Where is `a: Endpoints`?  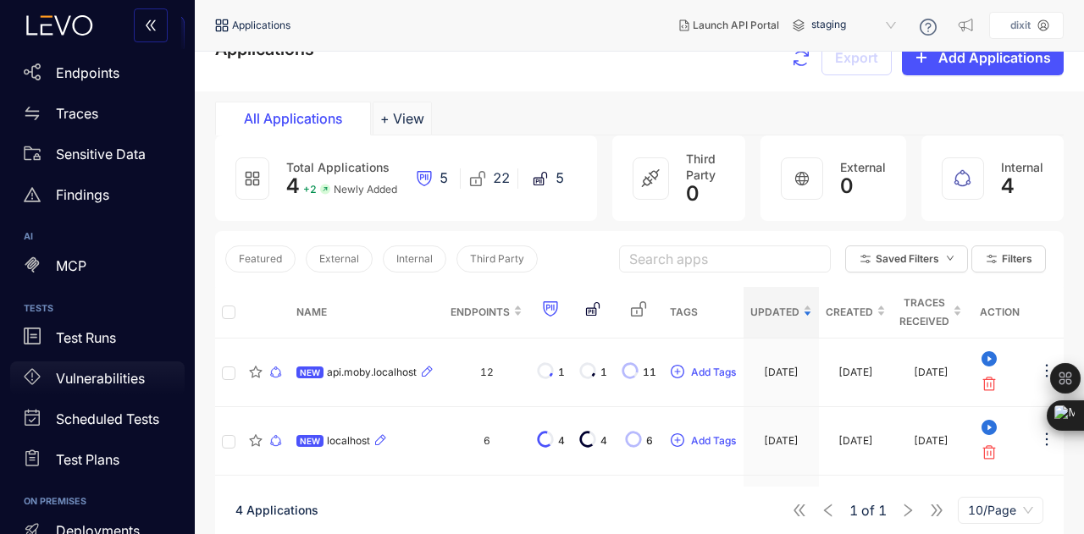
a: Endpoints is located at coordinates (97, 76).